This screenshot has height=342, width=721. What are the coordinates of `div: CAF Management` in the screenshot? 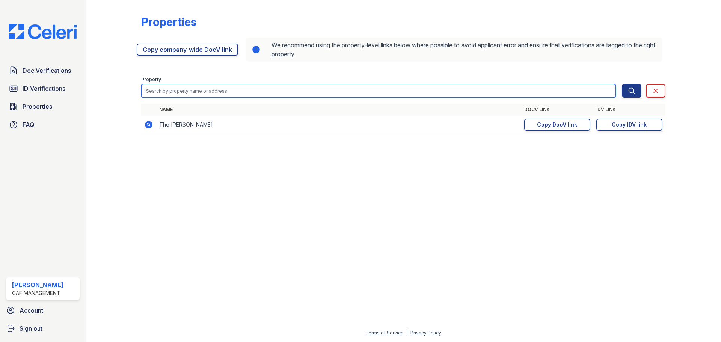 It's located at (38, 293).